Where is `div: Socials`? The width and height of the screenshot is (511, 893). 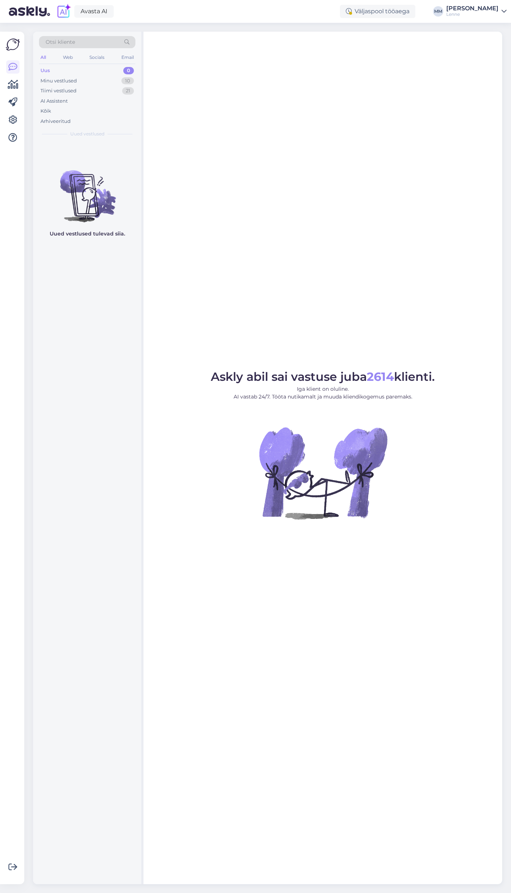 div: Socials is located at coordinates (97, 57).